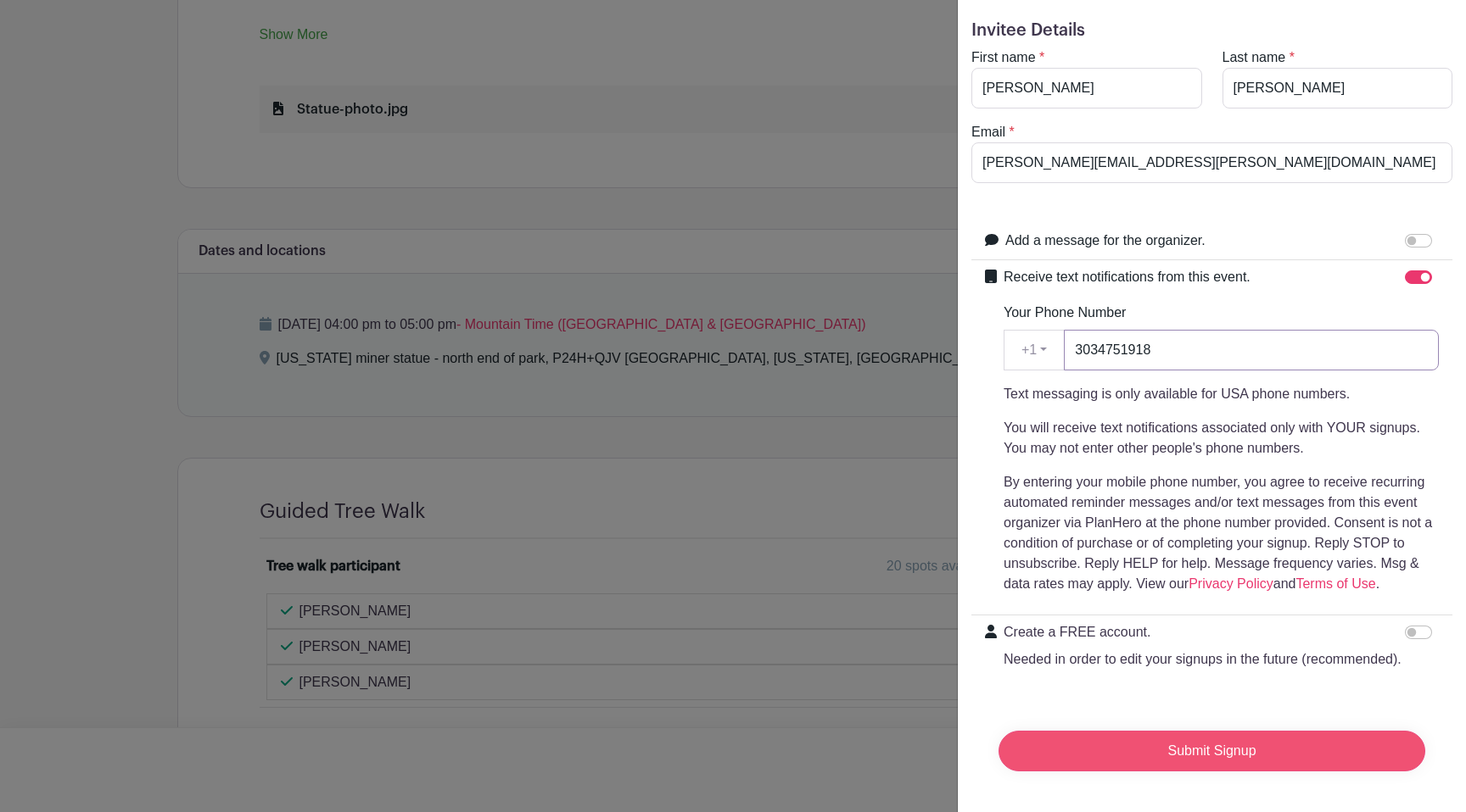 Image resolution: width=1466 pixels, height=812 pixels. Describe the element at coordinates (1231, 583) in the screenshot. I see `a: Privacy Policy` at that location.